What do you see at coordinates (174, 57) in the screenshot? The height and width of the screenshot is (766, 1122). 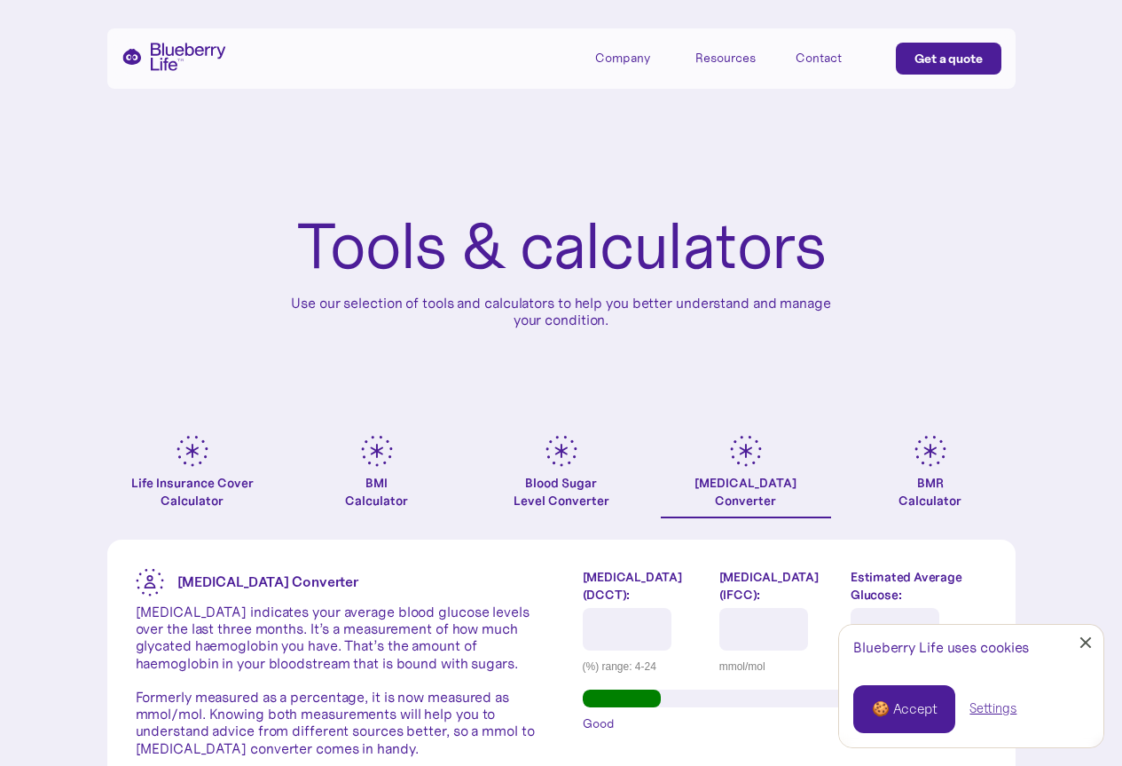 I see `a: home` at bounding box center [174, 57].